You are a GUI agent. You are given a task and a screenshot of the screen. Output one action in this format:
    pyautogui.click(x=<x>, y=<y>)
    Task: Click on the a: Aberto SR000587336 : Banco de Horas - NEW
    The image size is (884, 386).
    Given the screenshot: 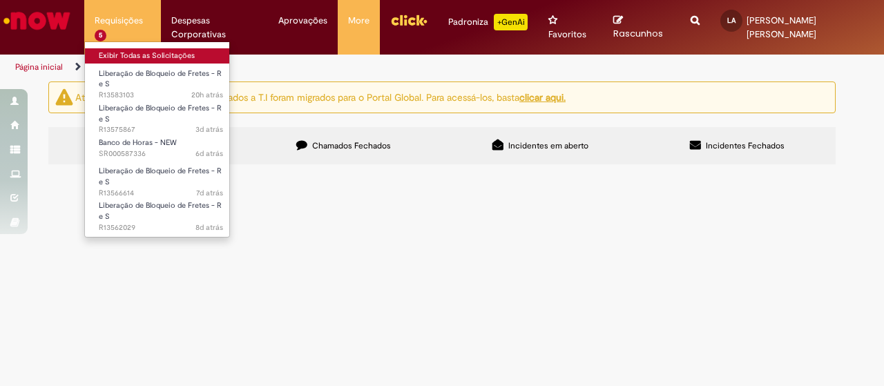 What is the action you would take?
    pyautogui.click(x=161, y=148)
    